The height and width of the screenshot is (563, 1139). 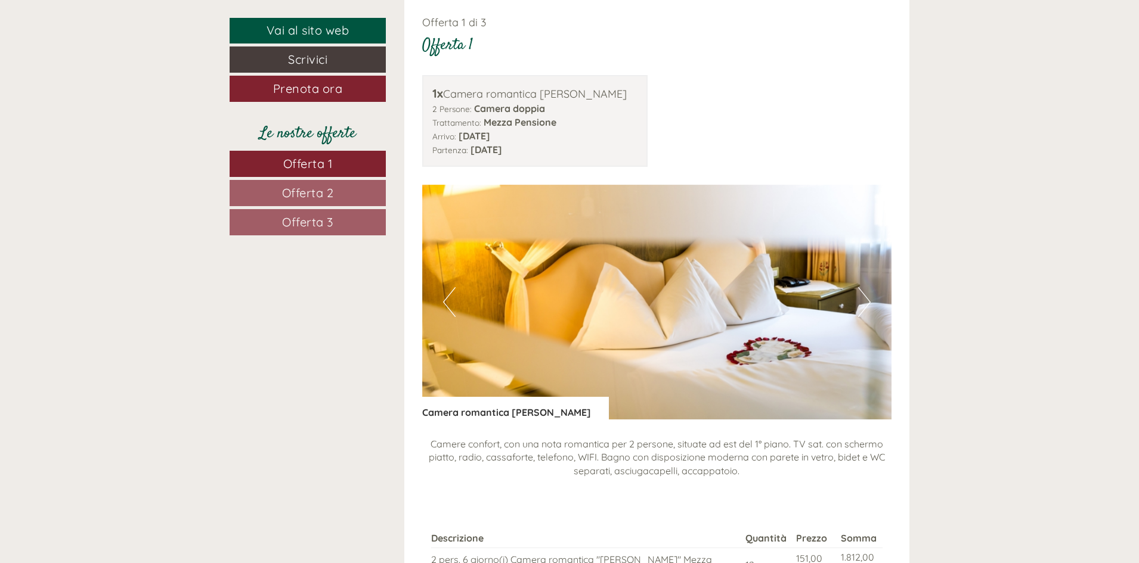 What do you see at coordinates (864, 302) in the screenshot?
I see `button: Next` at bounding box center [864, 302].